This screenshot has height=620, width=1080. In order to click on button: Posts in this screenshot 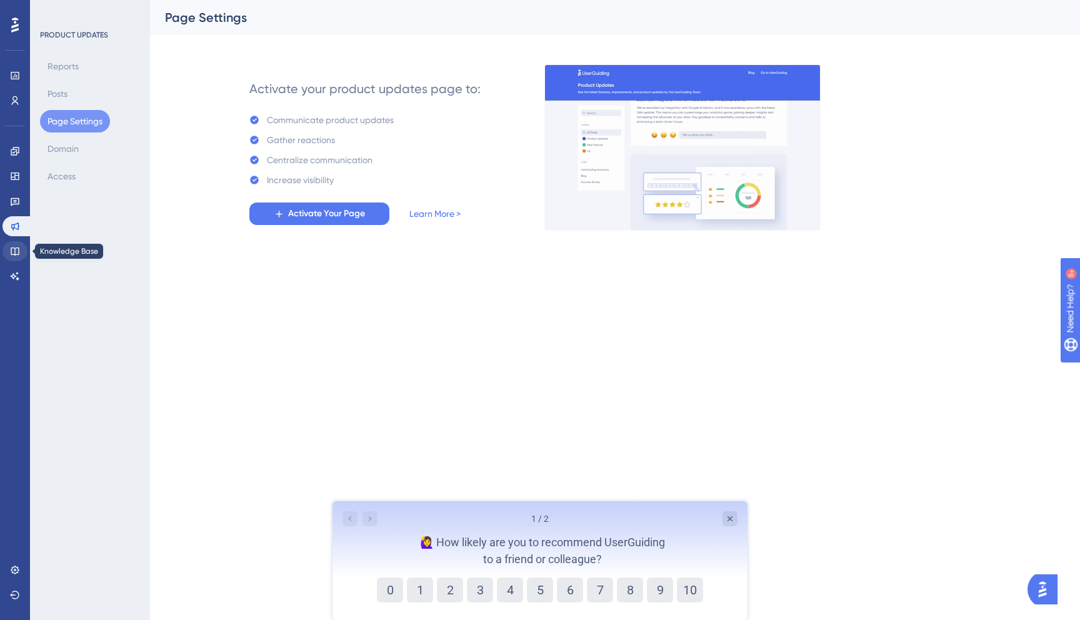, I will do `click(57, 94)`.